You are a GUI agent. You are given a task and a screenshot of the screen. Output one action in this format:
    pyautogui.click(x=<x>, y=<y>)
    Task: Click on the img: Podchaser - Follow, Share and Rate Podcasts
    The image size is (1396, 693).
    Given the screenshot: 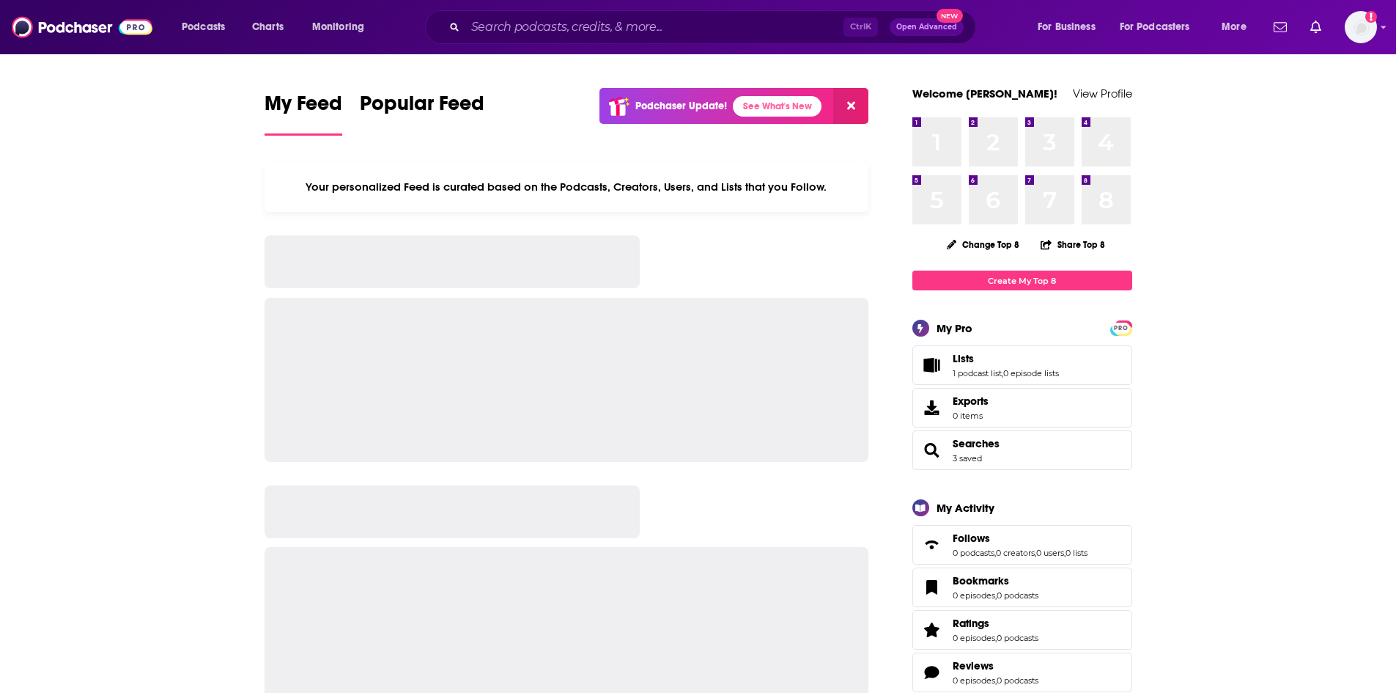 What is the action you would take?
    pyautogui.click(x=82, y=27)
    